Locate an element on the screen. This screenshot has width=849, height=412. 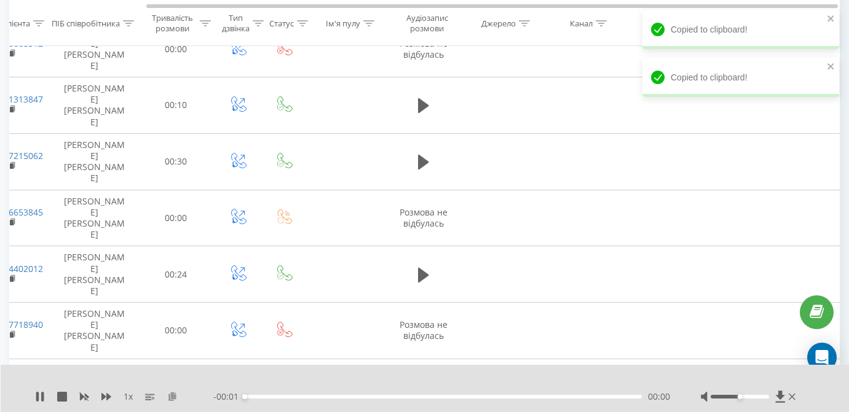
div: Ім'я пулу is located at coordinates (343, 23).